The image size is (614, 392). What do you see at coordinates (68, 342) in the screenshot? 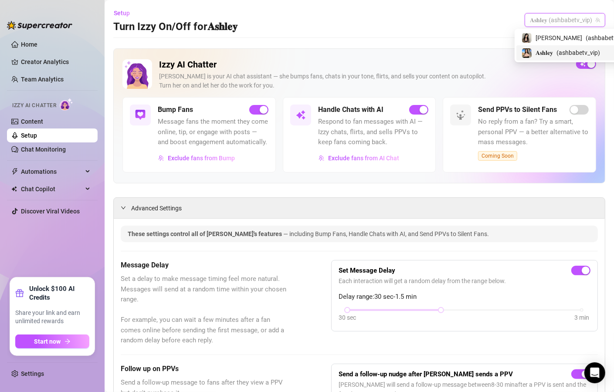
I see `span: arrow-right` at bounding box center [68, 342].